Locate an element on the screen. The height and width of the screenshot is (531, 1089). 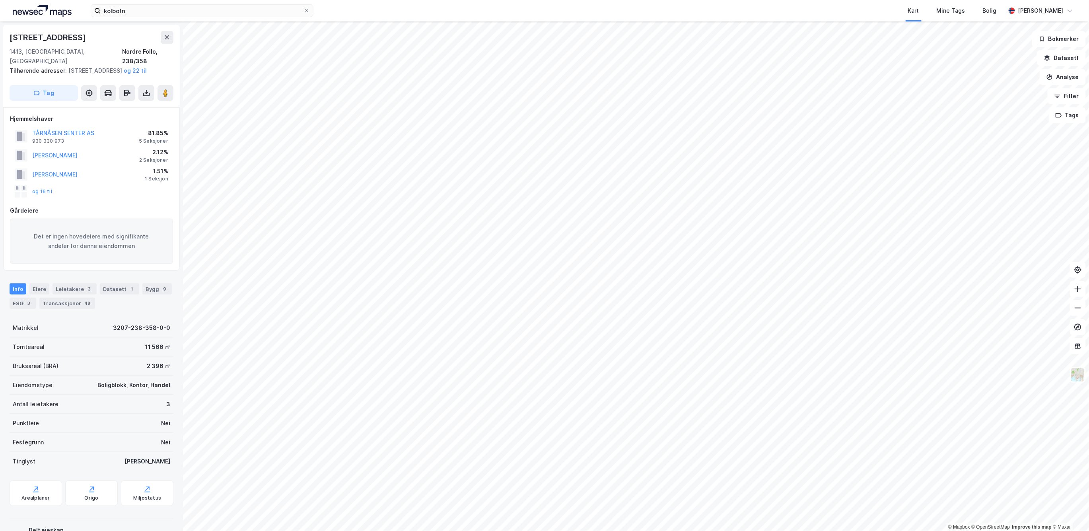
div: Leietakere is located at coordinates (74, 289).